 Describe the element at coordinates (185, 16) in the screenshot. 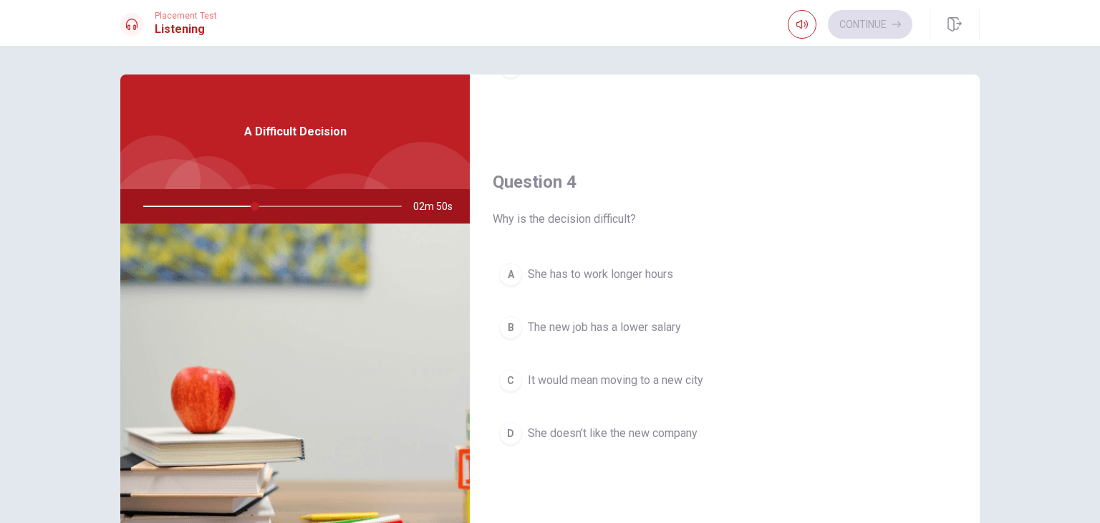

I see `span: Placement Test` at that location.